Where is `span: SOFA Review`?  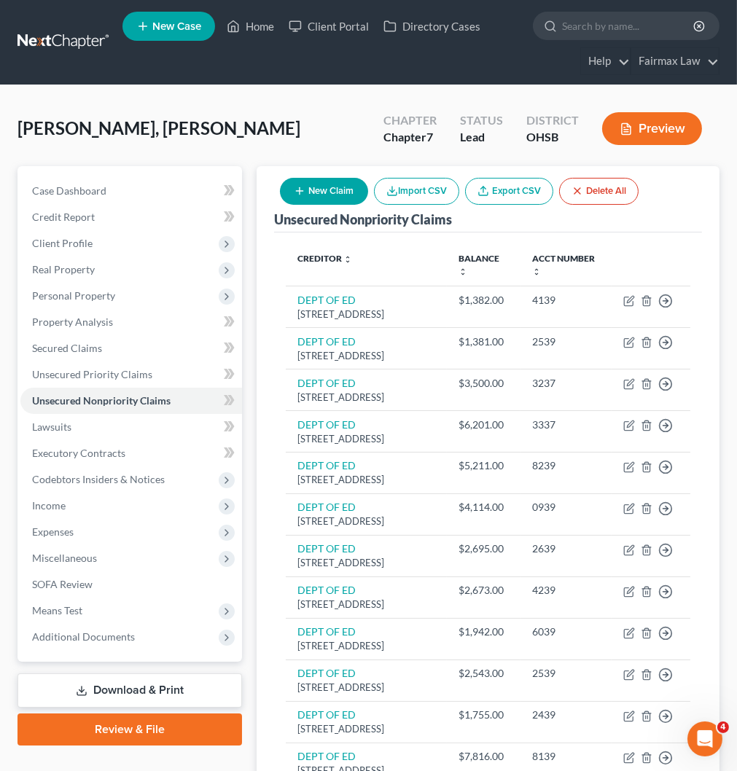
span: SOFA Review is located at coordinates (62, 584).